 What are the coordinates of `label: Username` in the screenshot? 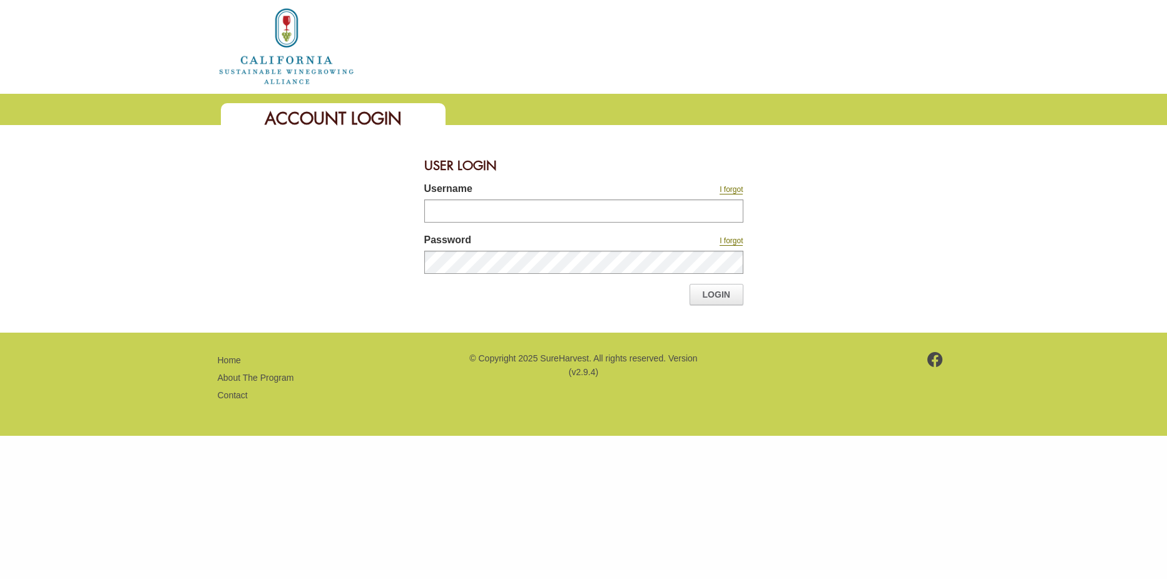 It's located at (527, 190).